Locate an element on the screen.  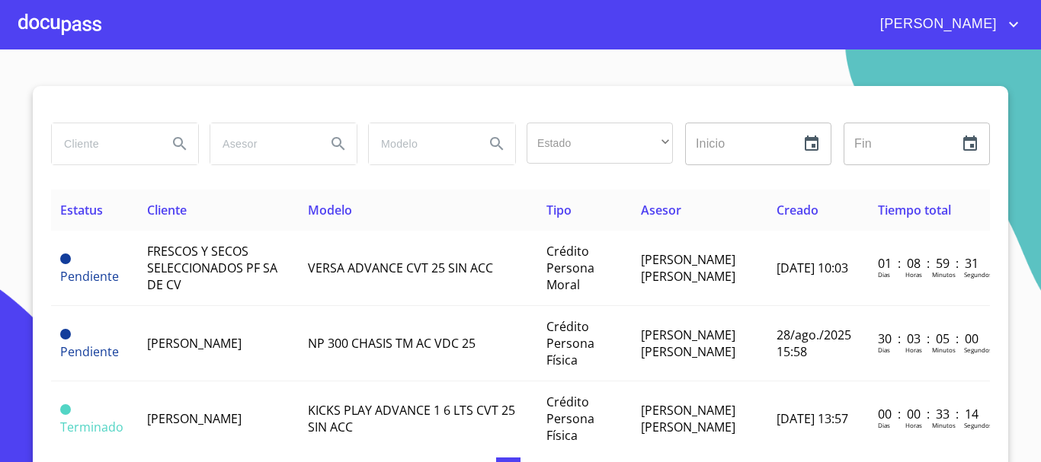
span: Creado is located at coordinates (797, 210).